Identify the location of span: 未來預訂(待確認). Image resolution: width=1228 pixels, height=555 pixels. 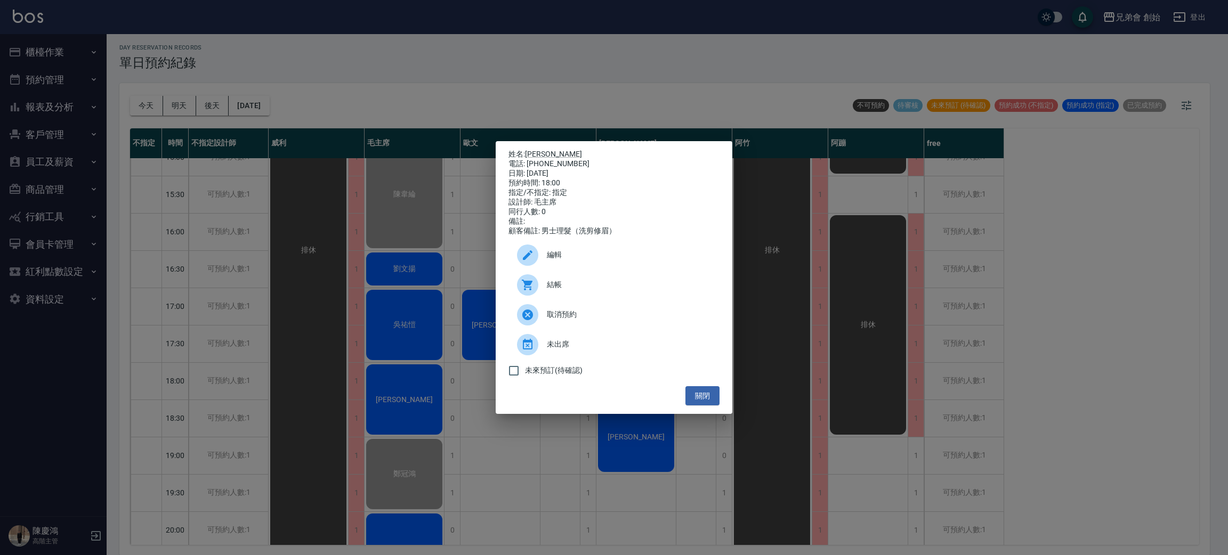
(554, 370).